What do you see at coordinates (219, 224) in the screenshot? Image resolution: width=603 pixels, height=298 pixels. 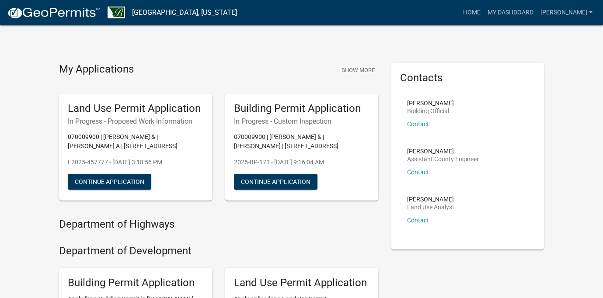 I see `h4: Department of Highways` at bounding box center [219, 224].